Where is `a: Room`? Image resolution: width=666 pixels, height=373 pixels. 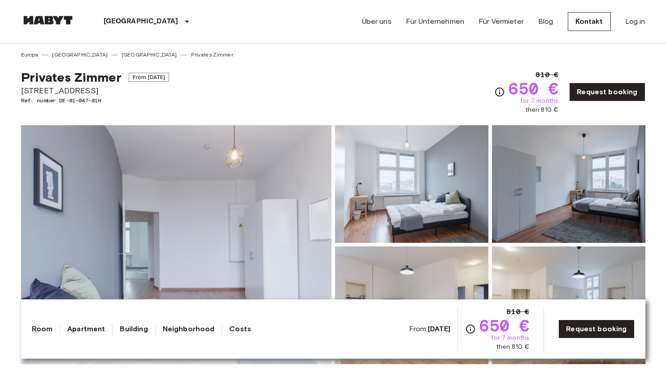
a: Room is located at coordinates (42, 329).